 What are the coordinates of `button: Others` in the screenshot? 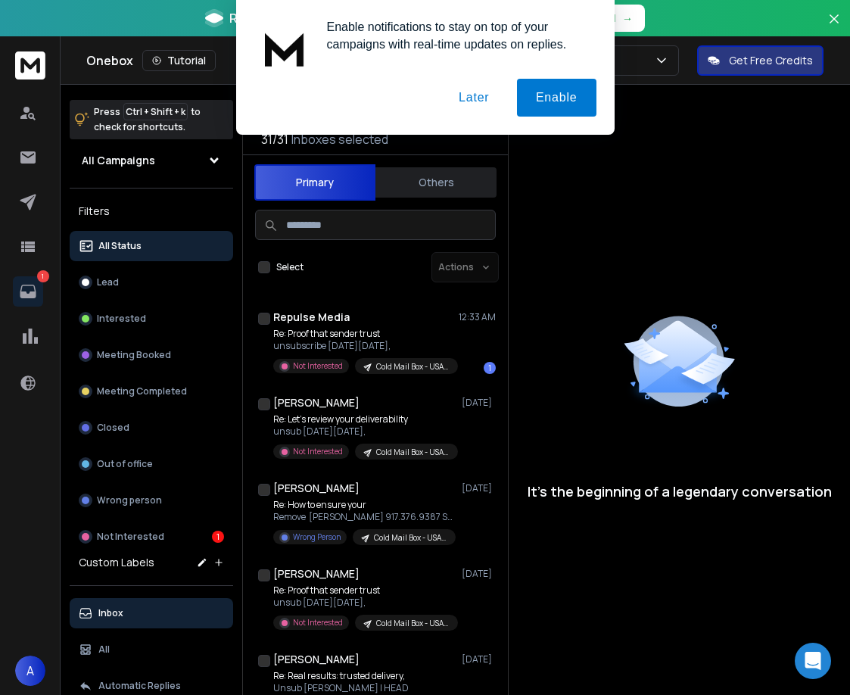 It's located at (436, 182).